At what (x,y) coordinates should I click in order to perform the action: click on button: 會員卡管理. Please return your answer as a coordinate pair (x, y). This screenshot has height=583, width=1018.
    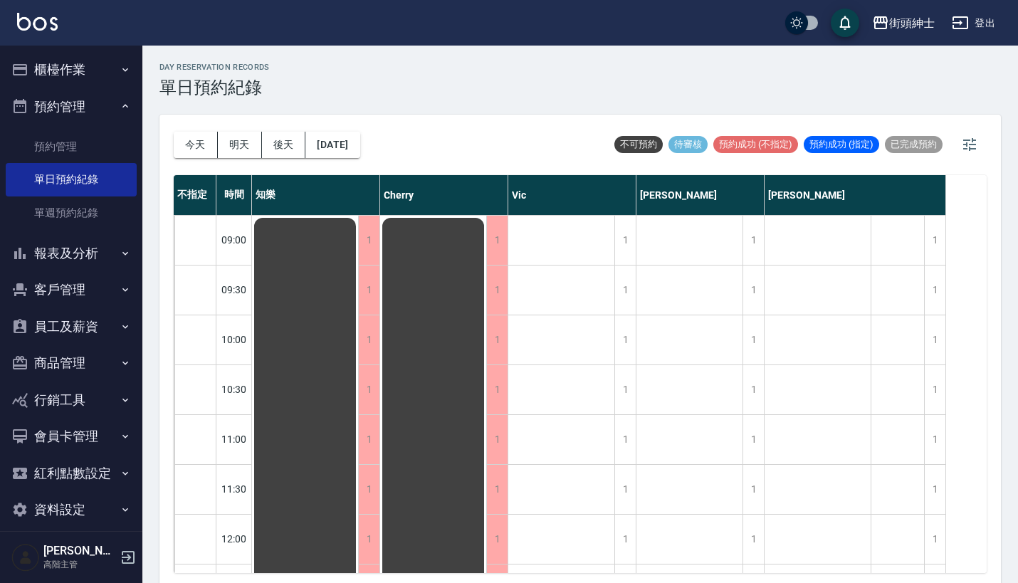
    Looking at the image, I should click on (71, 436).